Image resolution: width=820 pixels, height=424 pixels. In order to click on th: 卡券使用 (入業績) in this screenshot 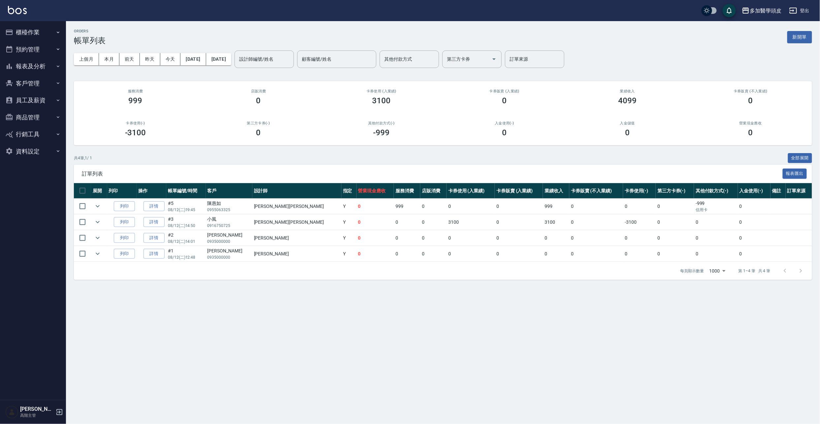, I will do `click(471, 191)`.